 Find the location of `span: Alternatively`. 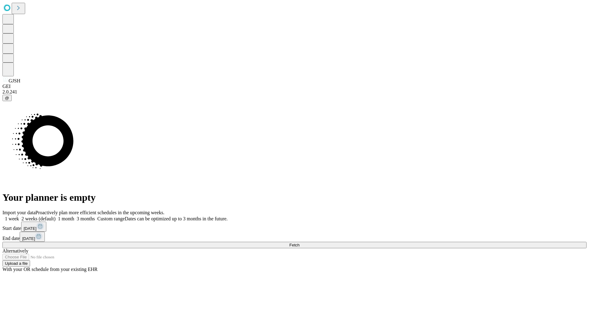

span: Alternatively is located at coordinates (15, 251).